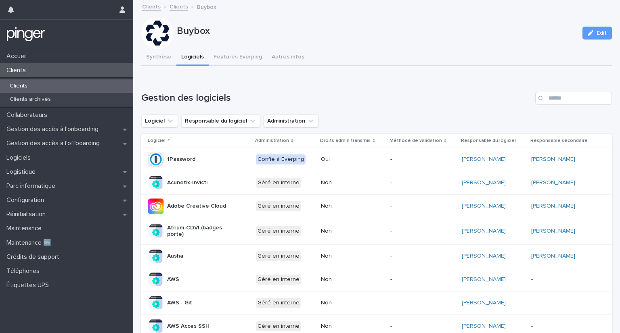 The image size is (620, 333). Describe the element at coordinates (18, 56) in the screenshot. I see `p: Accueil` at that location.